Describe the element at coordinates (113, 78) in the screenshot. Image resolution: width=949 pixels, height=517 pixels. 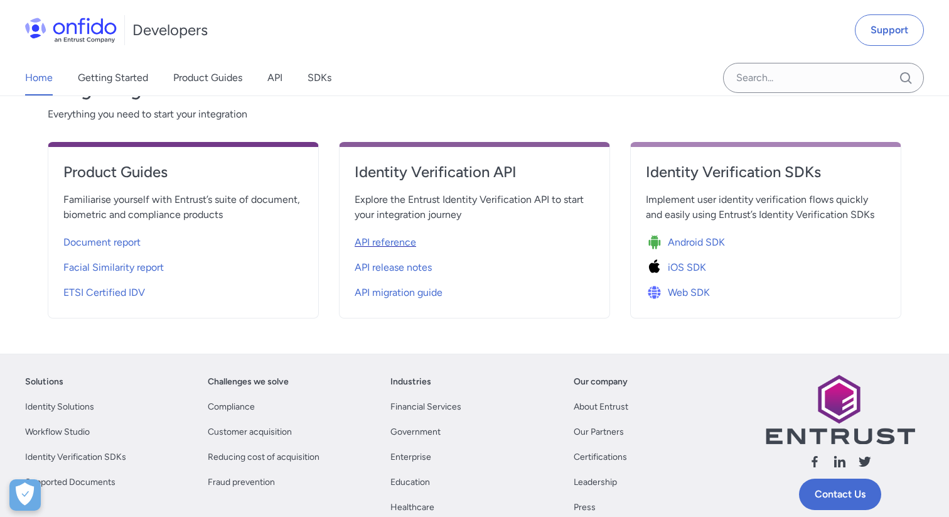
I see `a: Getting Started` at that location.